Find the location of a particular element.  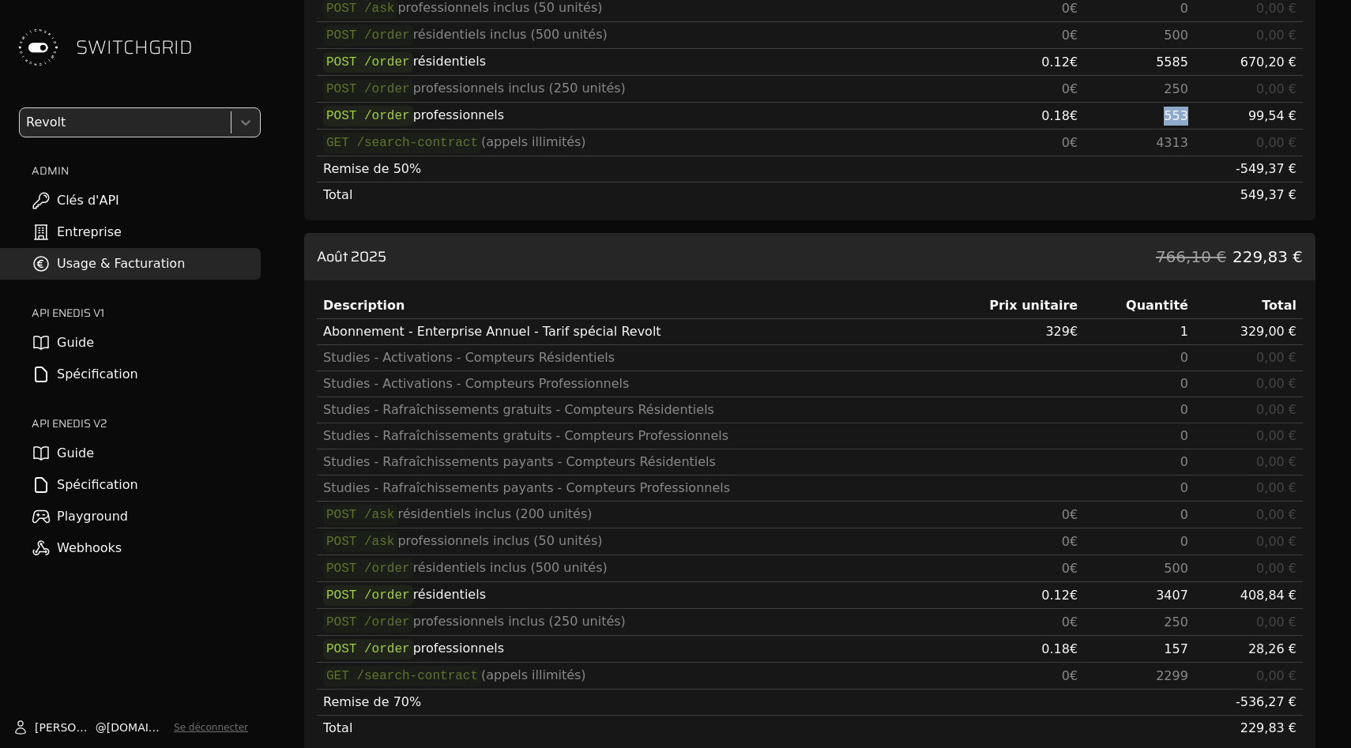

span: 4313 is located at coordinates (1171, 142).